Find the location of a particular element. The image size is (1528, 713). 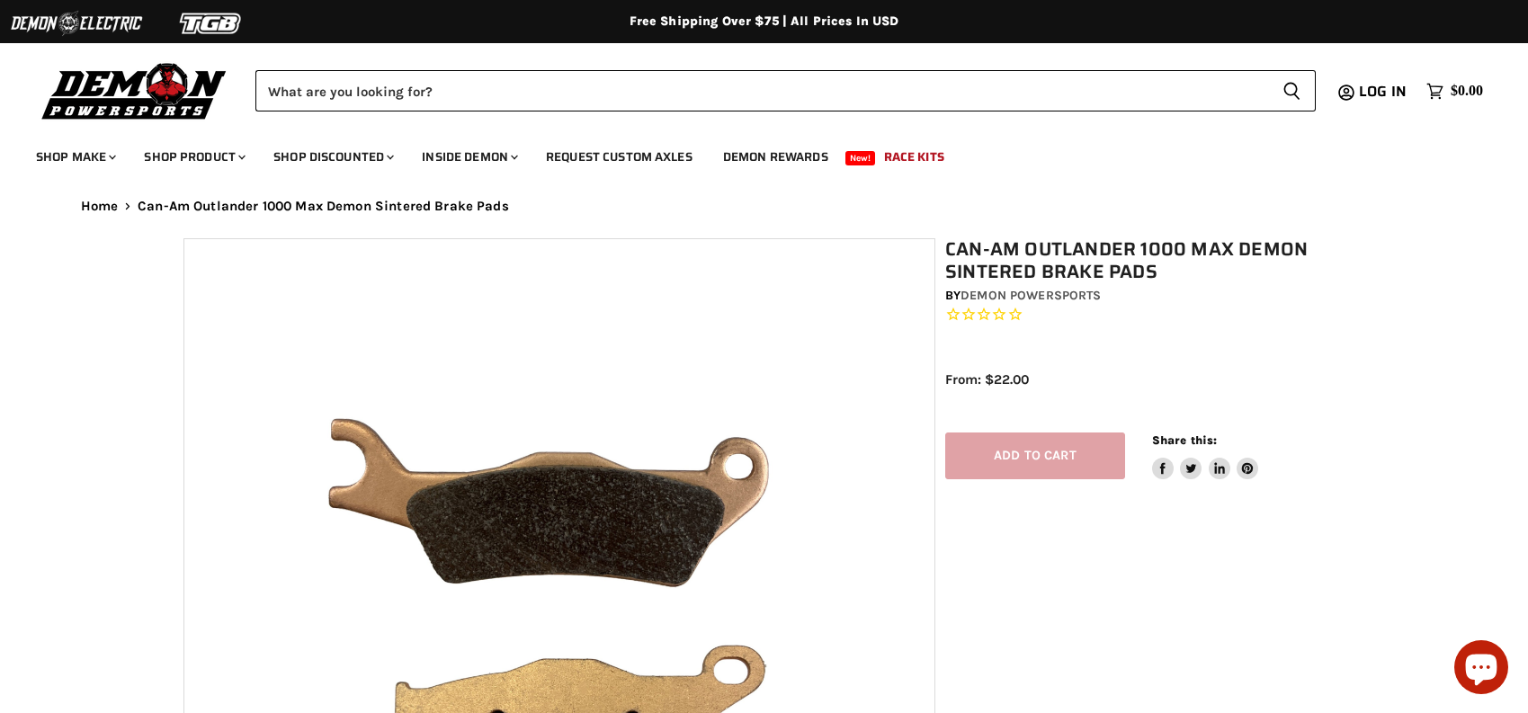

a: Log in is located at coordinates (1384, 92).